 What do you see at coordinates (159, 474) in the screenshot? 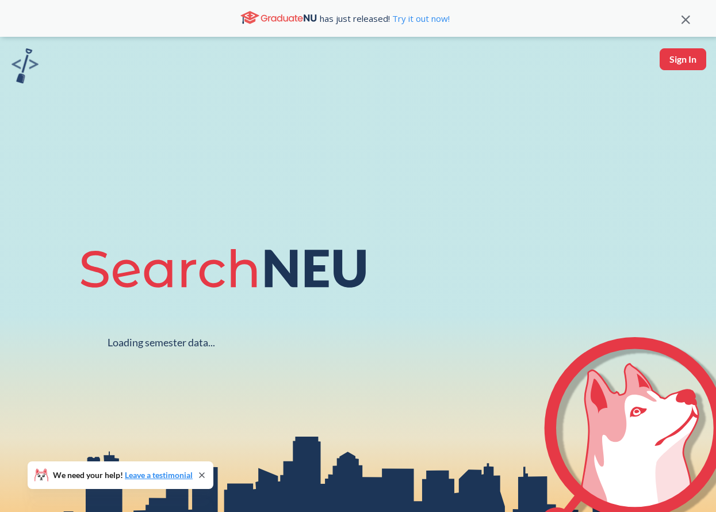
I see `a: Leave a testimonial` at bounding box center [159, 474].